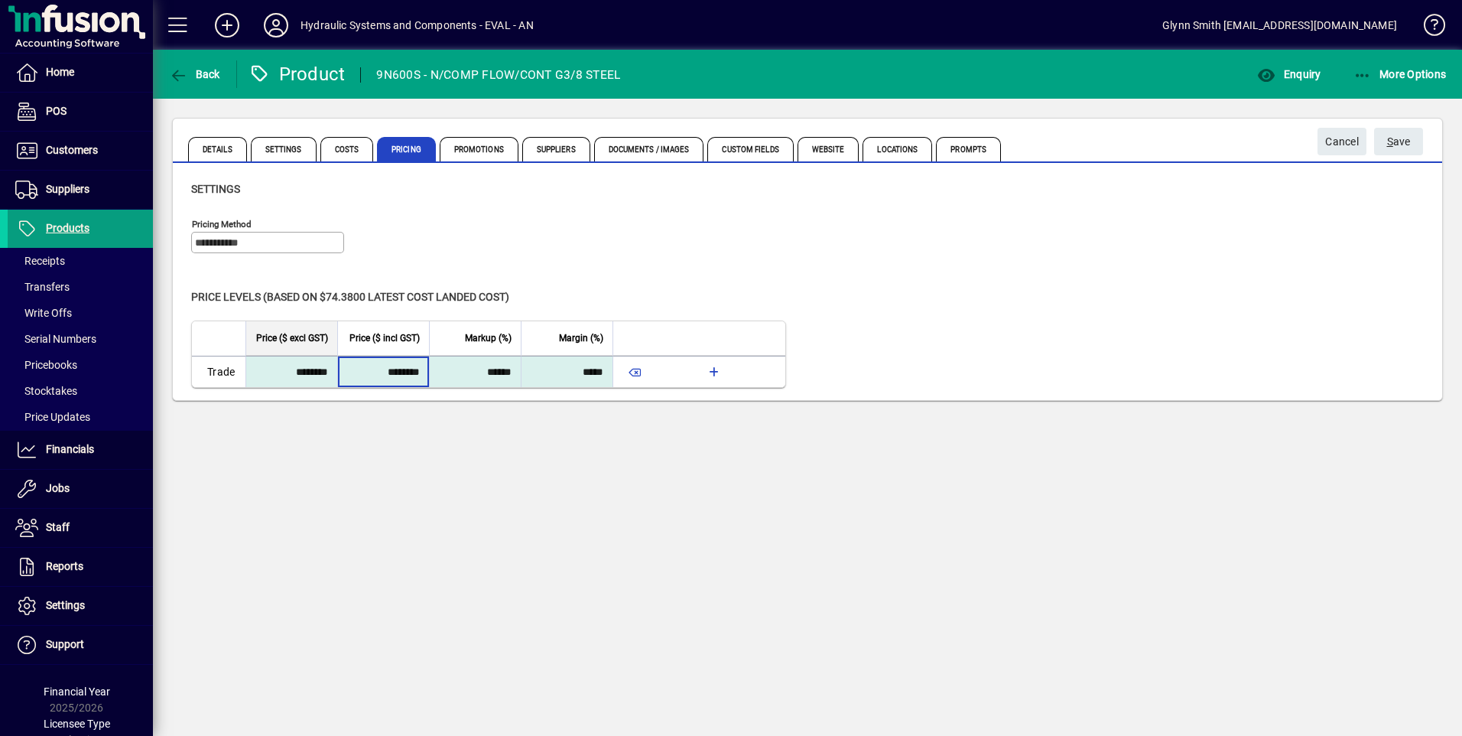 The image size is (1462, 736). What do you see at coordinates (222, 224) in the screenshot?
I see `mat-label: Pricing method` at bounding box center [222, 224].